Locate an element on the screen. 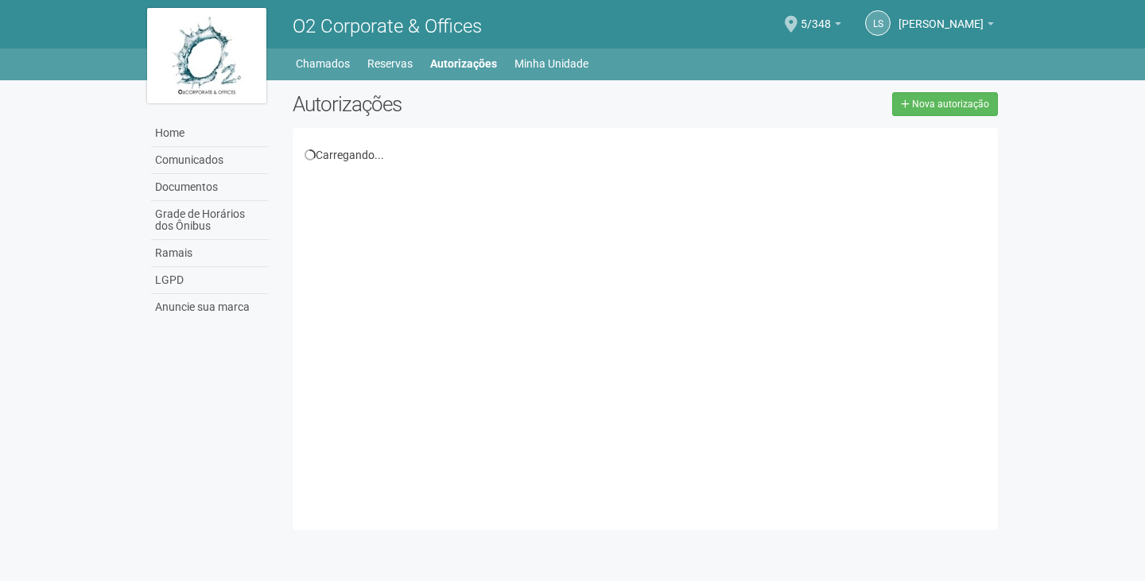 The width and height of the screenshot is (1145, 581). span: Nova autorização is located at coordinates (950, 104).